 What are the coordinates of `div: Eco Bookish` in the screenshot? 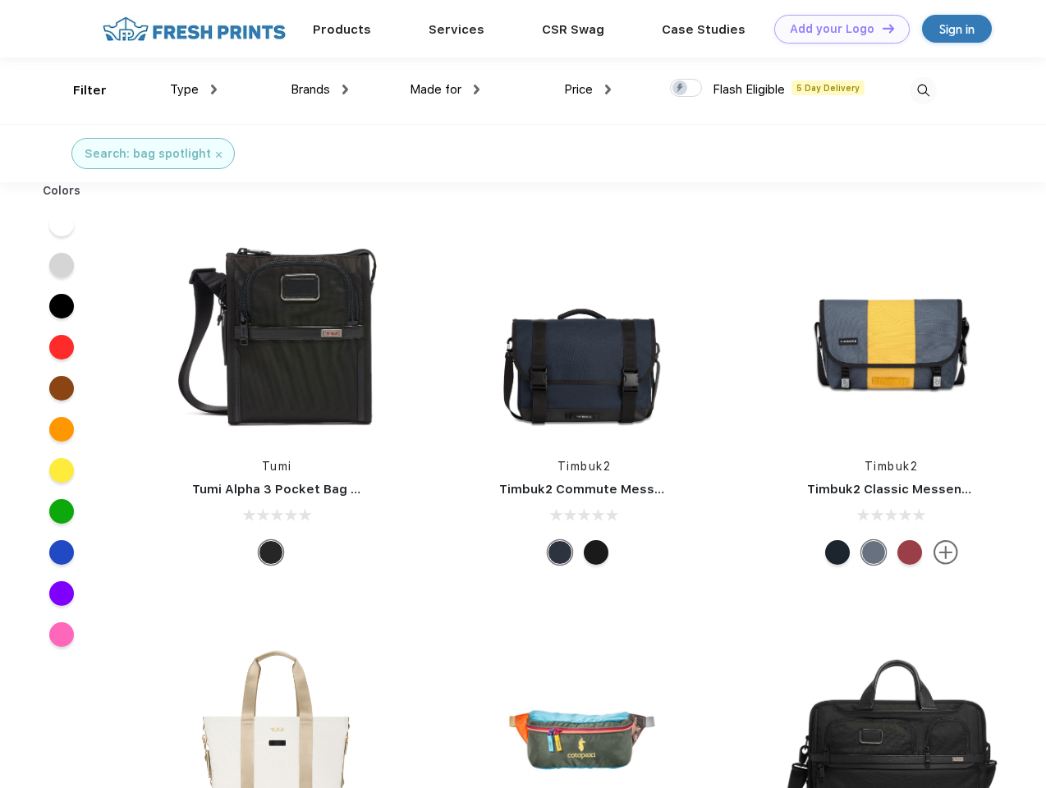 It's located at (910, 553).